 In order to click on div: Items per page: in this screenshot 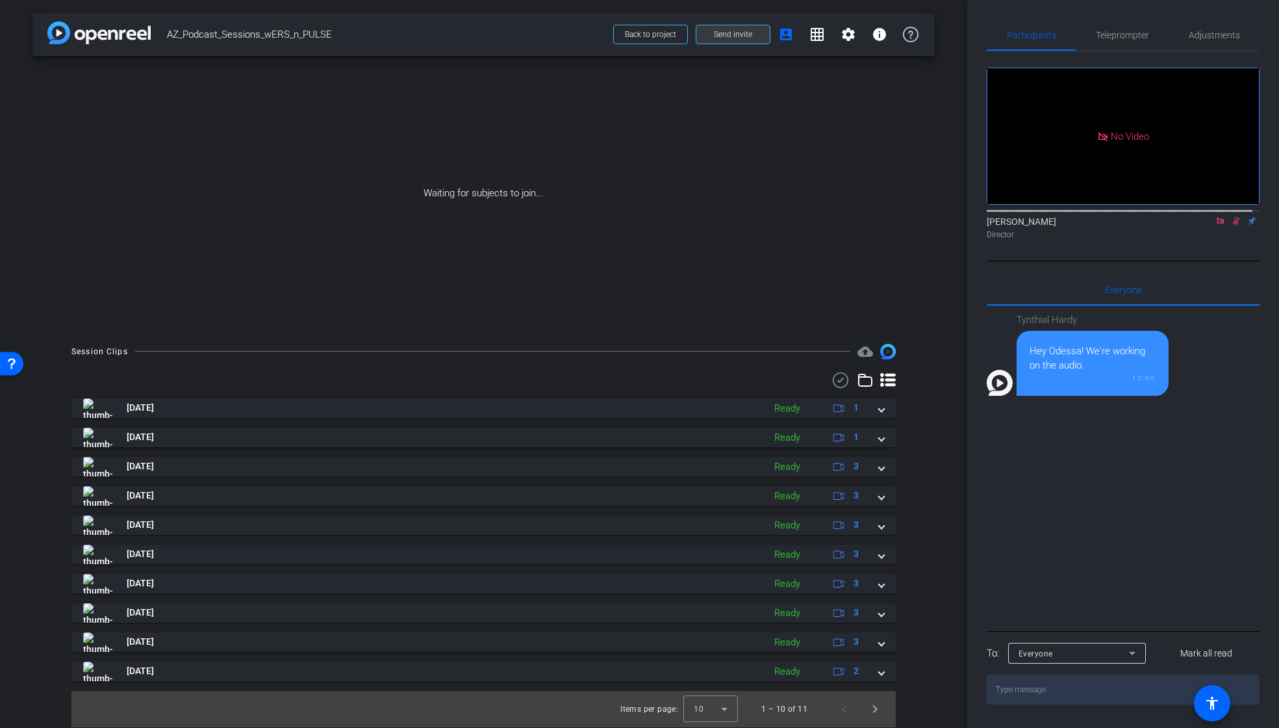, I will do `click(649, 709)`.